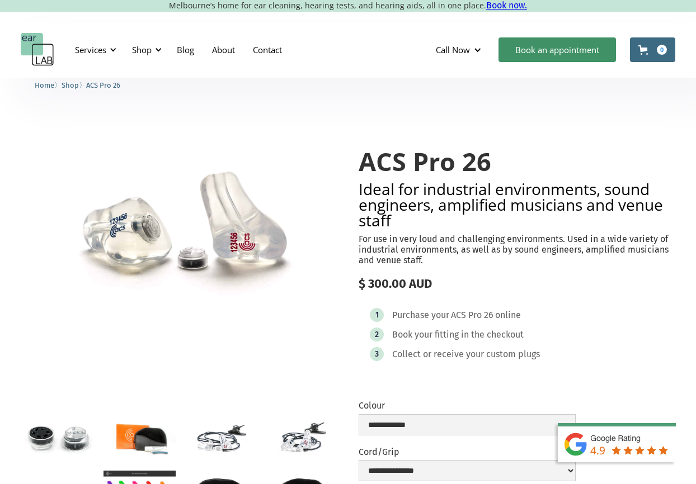 The image size is (696, 484). Describe the element at coordinates (223, 50) in the screenshot. I see `a: About` at that location.